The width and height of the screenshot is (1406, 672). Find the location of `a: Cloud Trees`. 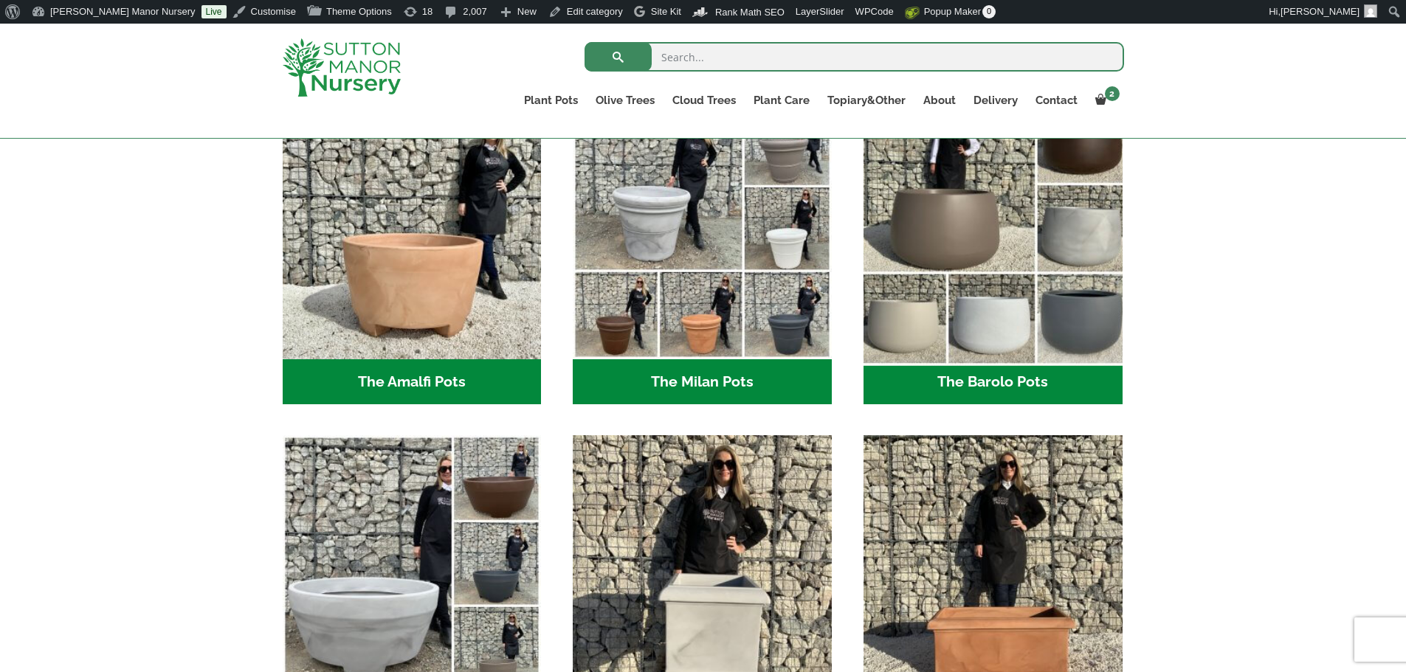

a: Cloud Trees is located at coordinates (704, 100).